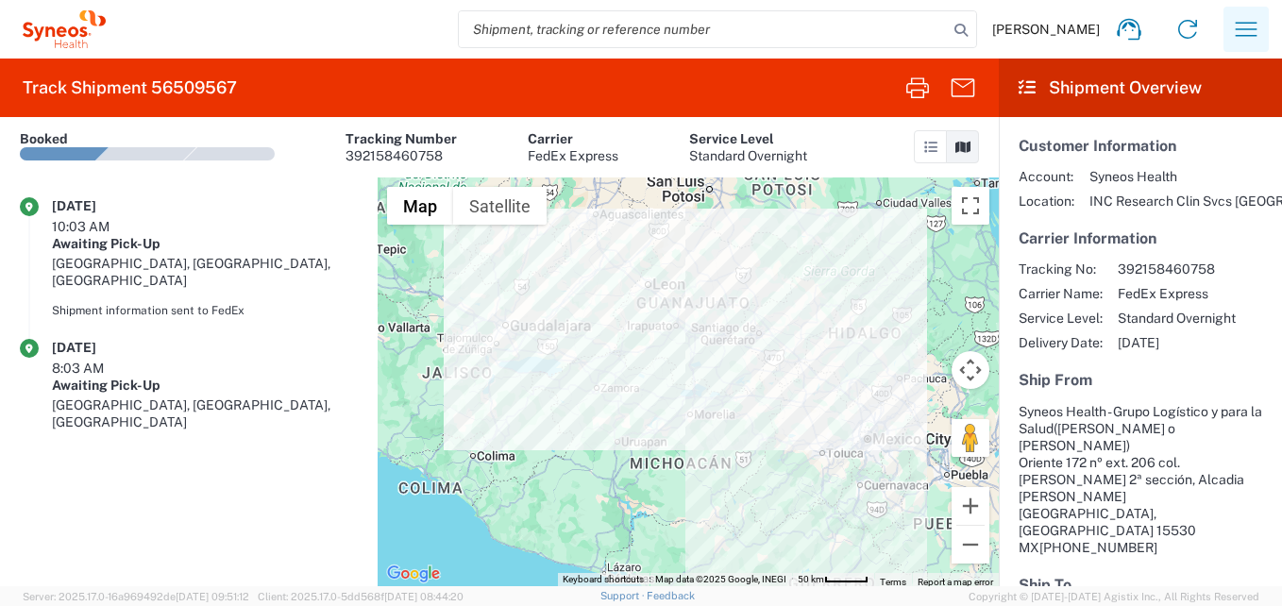 Image resolution: width=1282 pixels, height=606 pixels. I want to click on a: Terms, so click(893, 582).